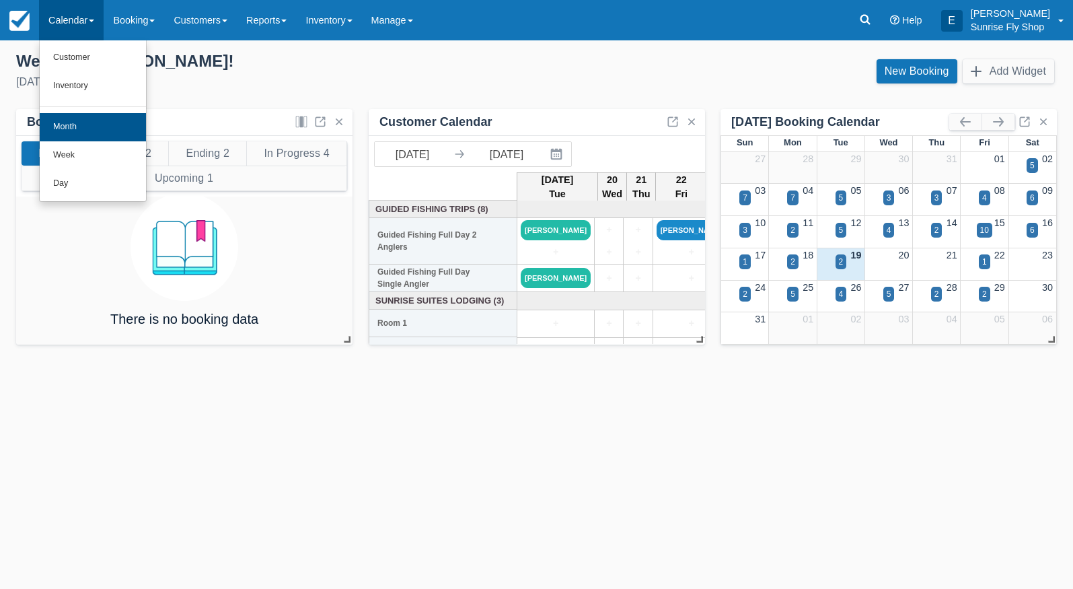 The width and height of the screenshot is (1073, 589). What do you see at coordinates (1048, 190) in the screenshot?
I see `a: 09` at bounding box center [1048, 190].